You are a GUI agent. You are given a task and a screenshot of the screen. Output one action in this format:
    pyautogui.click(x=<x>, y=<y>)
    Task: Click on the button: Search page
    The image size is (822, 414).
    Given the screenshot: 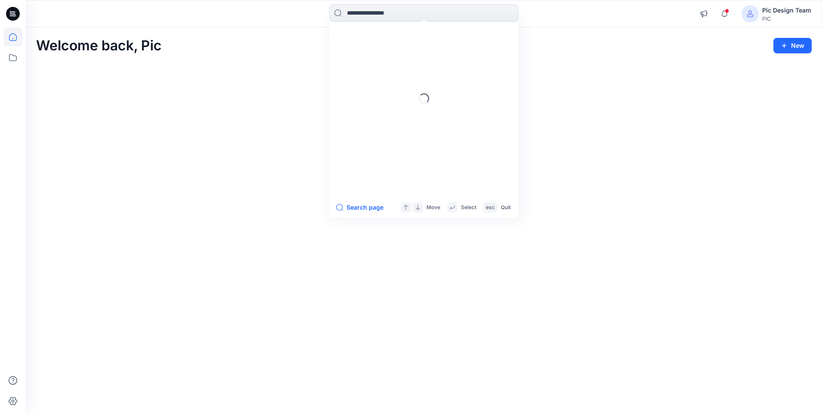 What is the action you would take?
    pyautogui.click(x=360, y=207)
    